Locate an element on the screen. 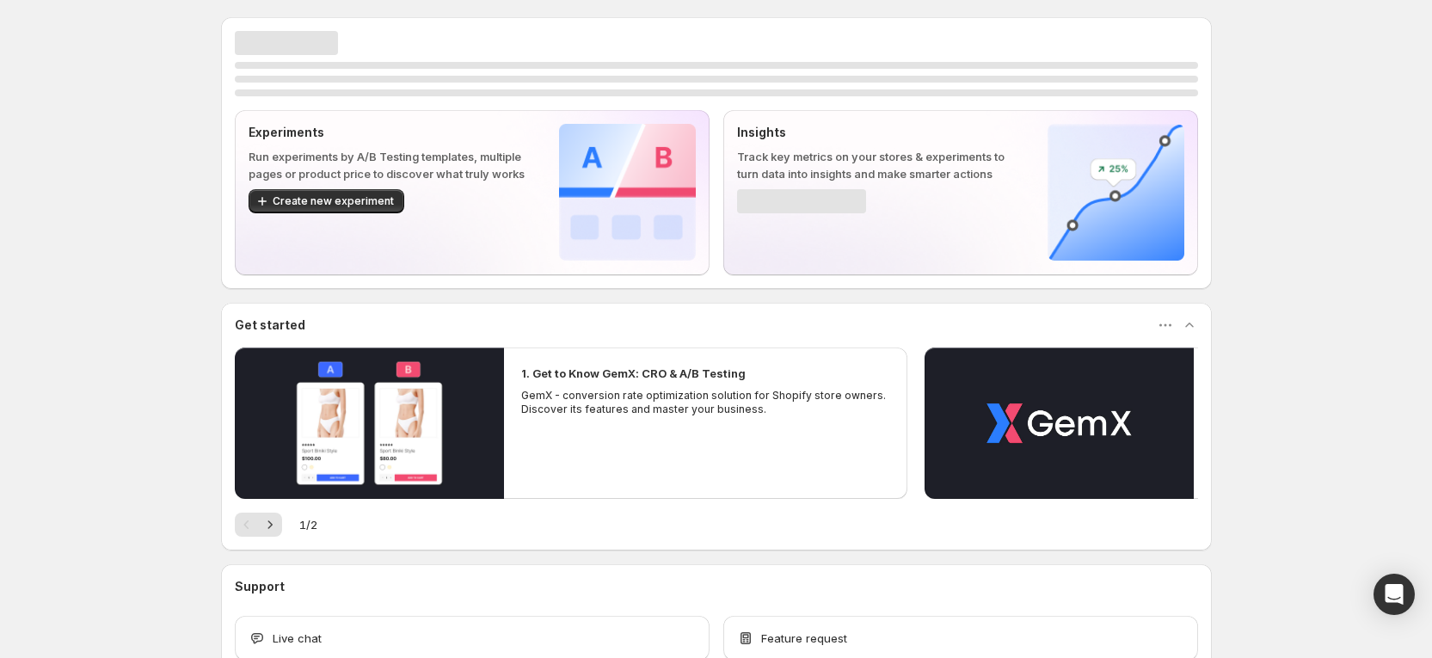 This screenshot has height=658, width=1432. span: Feature request is located at coordinates (804, 638).